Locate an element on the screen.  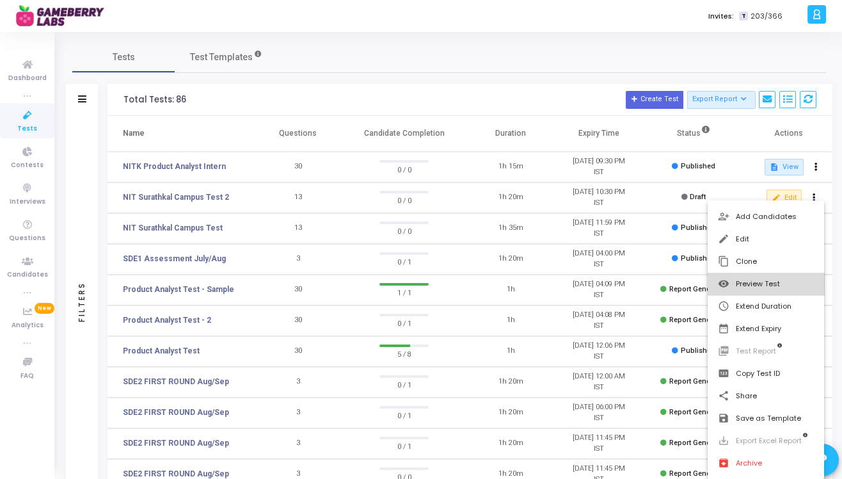
button: Copy Test ID is located at coordinates (766, 373).